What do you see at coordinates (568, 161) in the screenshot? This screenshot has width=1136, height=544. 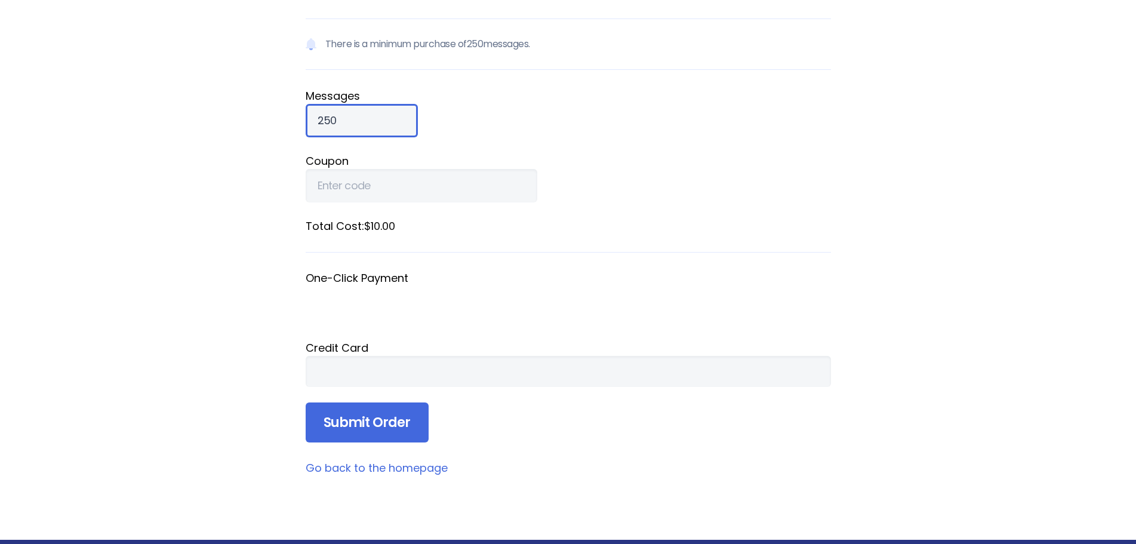 I see `label: Coupon` at bounding box center [568, 161].